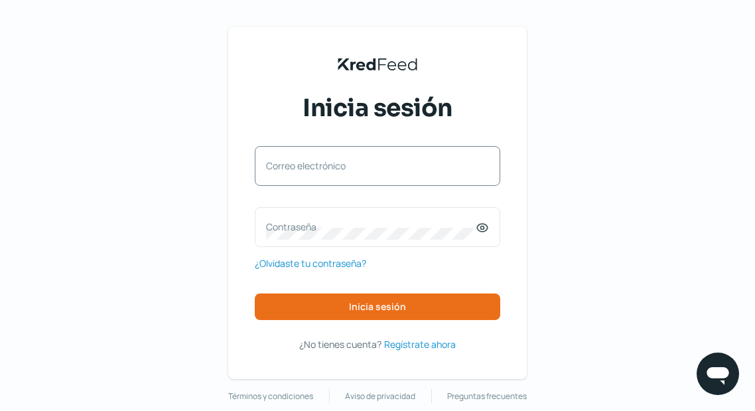  I want to click on span: Términos y condiciones, so click(271, 396).